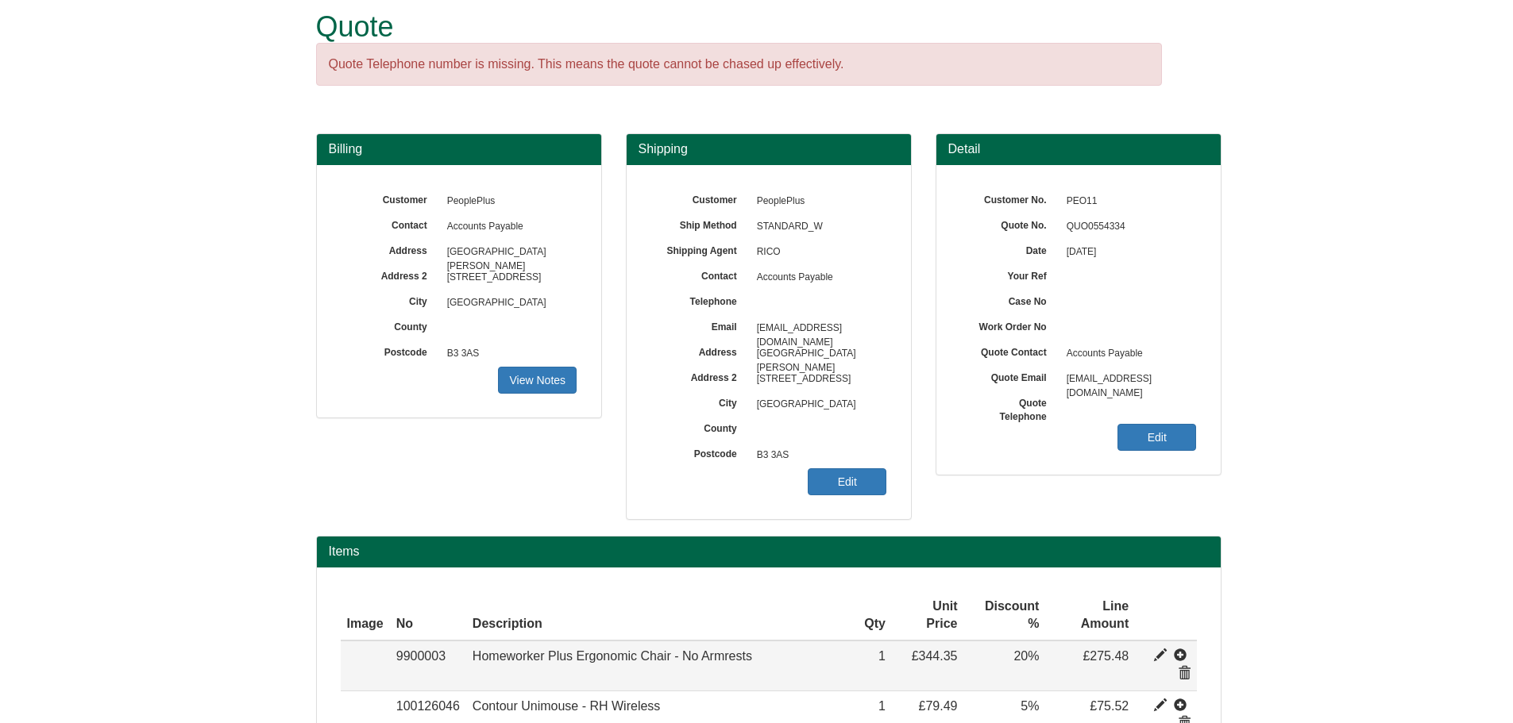 Image resolution: width=1513 pixels, height=723 pixels. What do you see at coordinates (739, 64) in the screenshot?
I see `div: Quote Telephone number is missing. This means the quote cannot be chased up effectively.` at bounding box center [739, 64].